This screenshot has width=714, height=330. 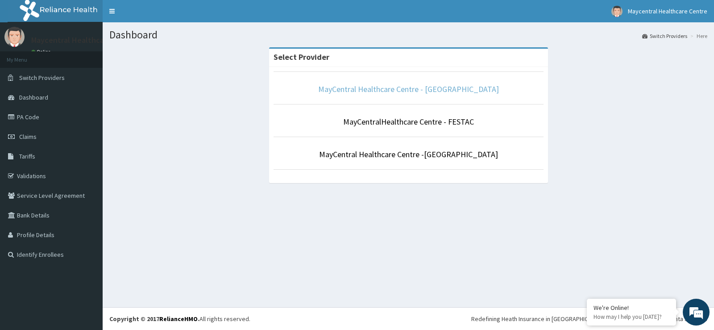 What do you see at coordinates (698, 36) in the screenshot?
I see `li: Here` at bounding box center [698, 36].